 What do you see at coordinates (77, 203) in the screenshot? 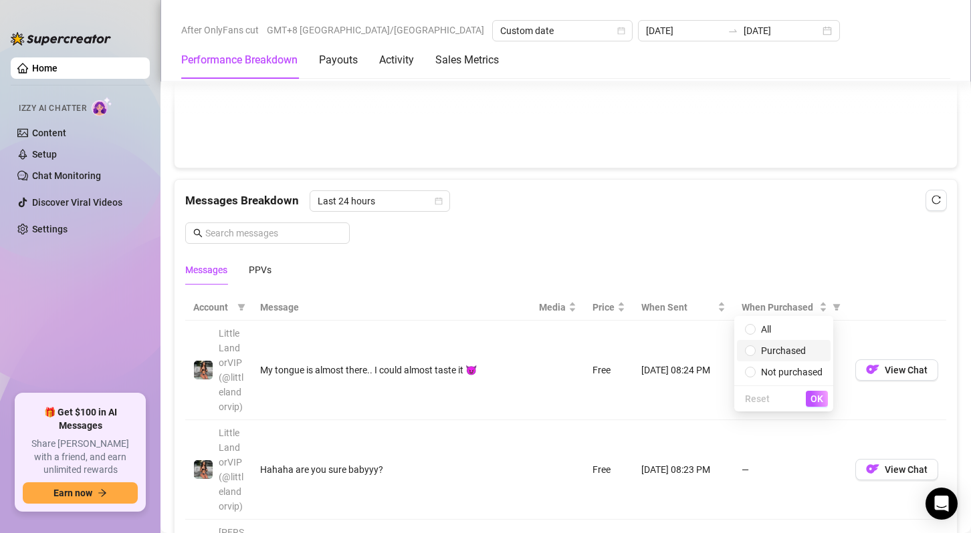
I see `a: Discover Viral Videos` at bounding box center [77, 203].